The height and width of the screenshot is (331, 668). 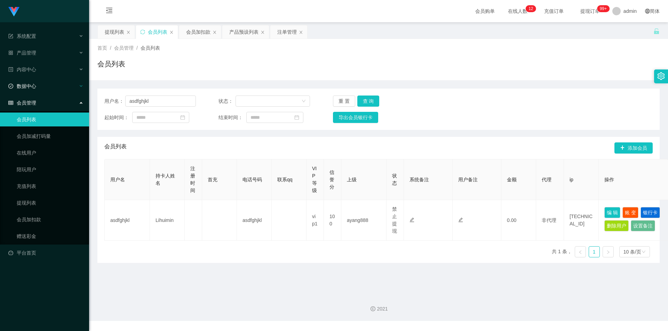 I want to click on span: 联系qq, so click(x=285, y=180).